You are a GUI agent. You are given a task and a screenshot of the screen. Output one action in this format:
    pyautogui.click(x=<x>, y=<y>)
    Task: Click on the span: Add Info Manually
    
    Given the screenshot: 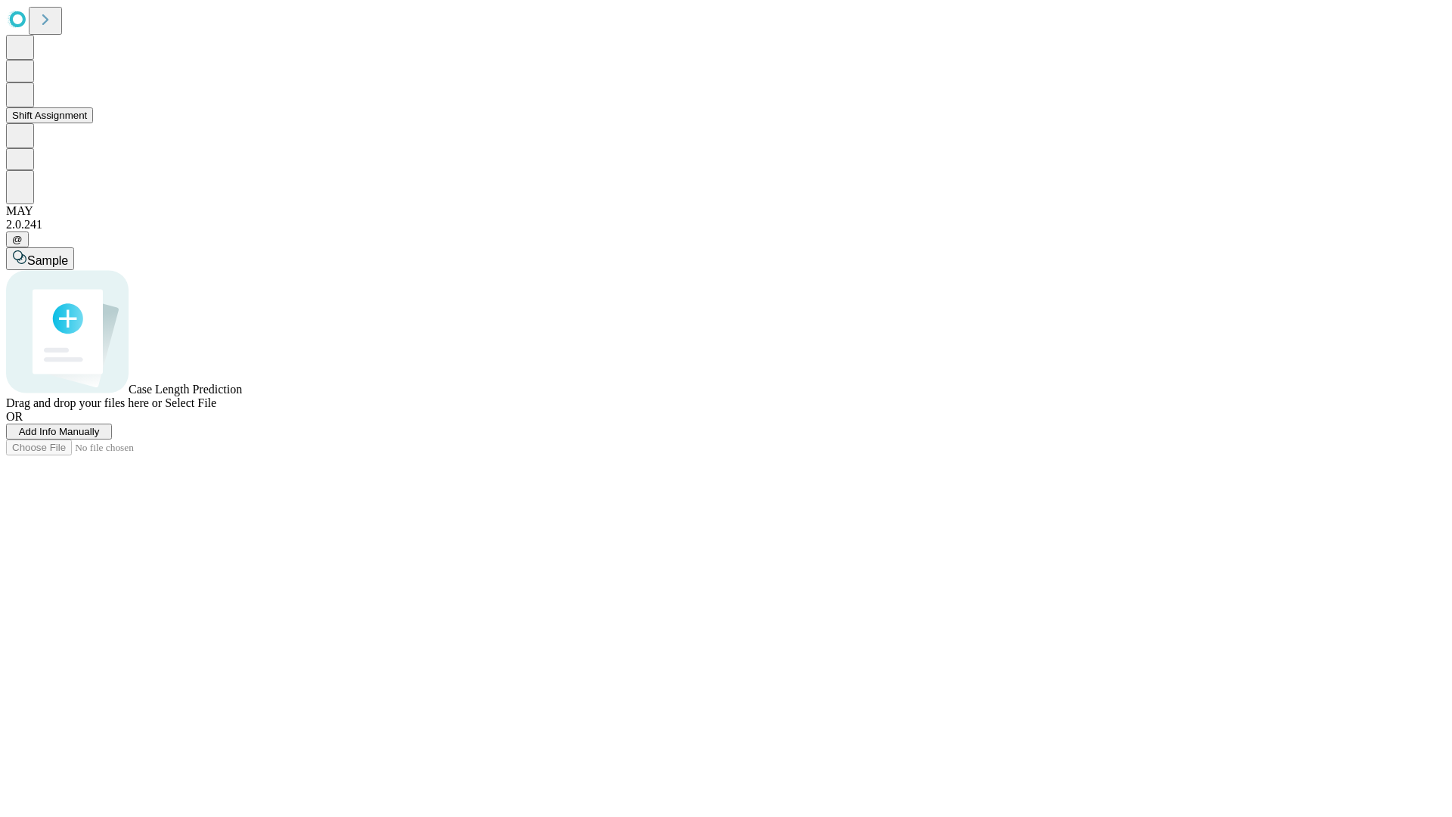 What is the action you would take?
    pyautogui.click(x=59, y=431)
    